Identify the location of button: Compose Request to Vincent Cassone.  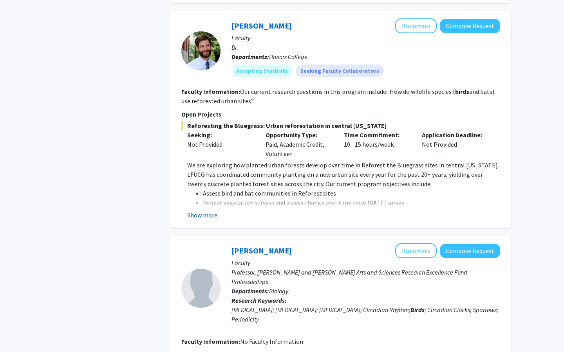
(470, 251).